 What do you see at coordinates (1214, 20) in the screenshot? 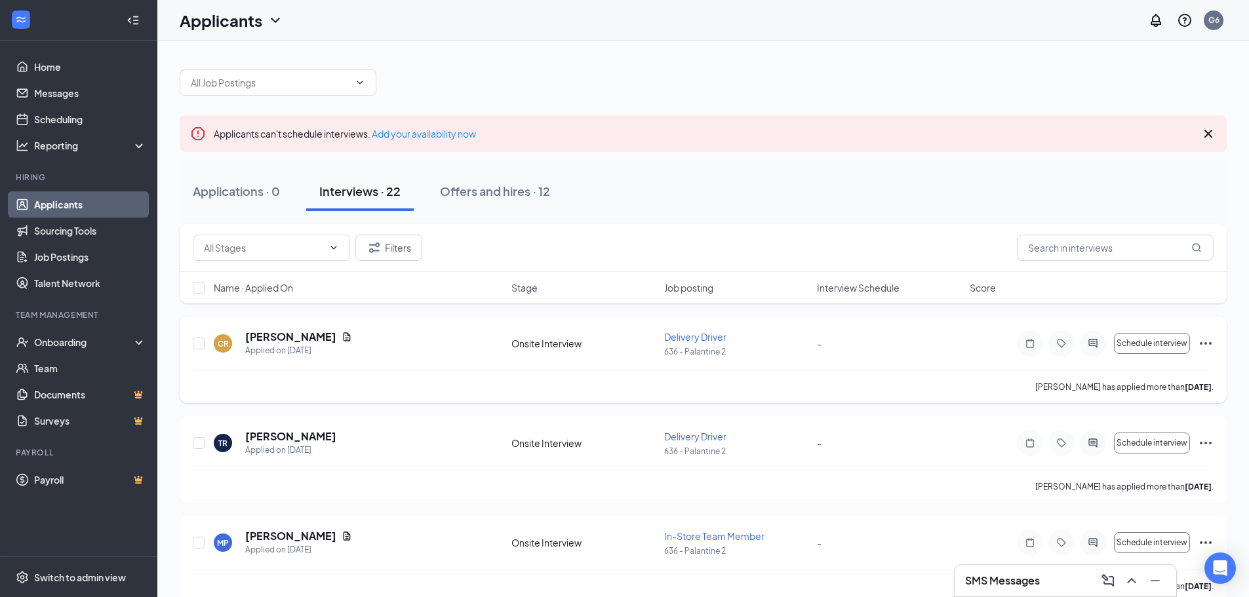
I see `div: G6` at bounding box center [1214, 20].